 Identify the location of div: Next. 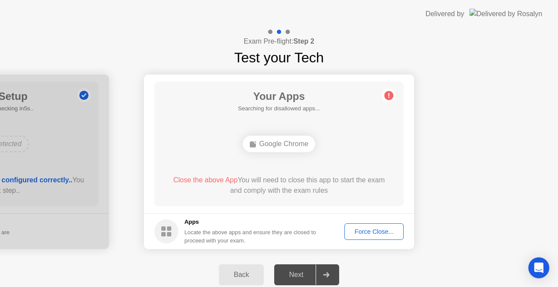
(296, 274).